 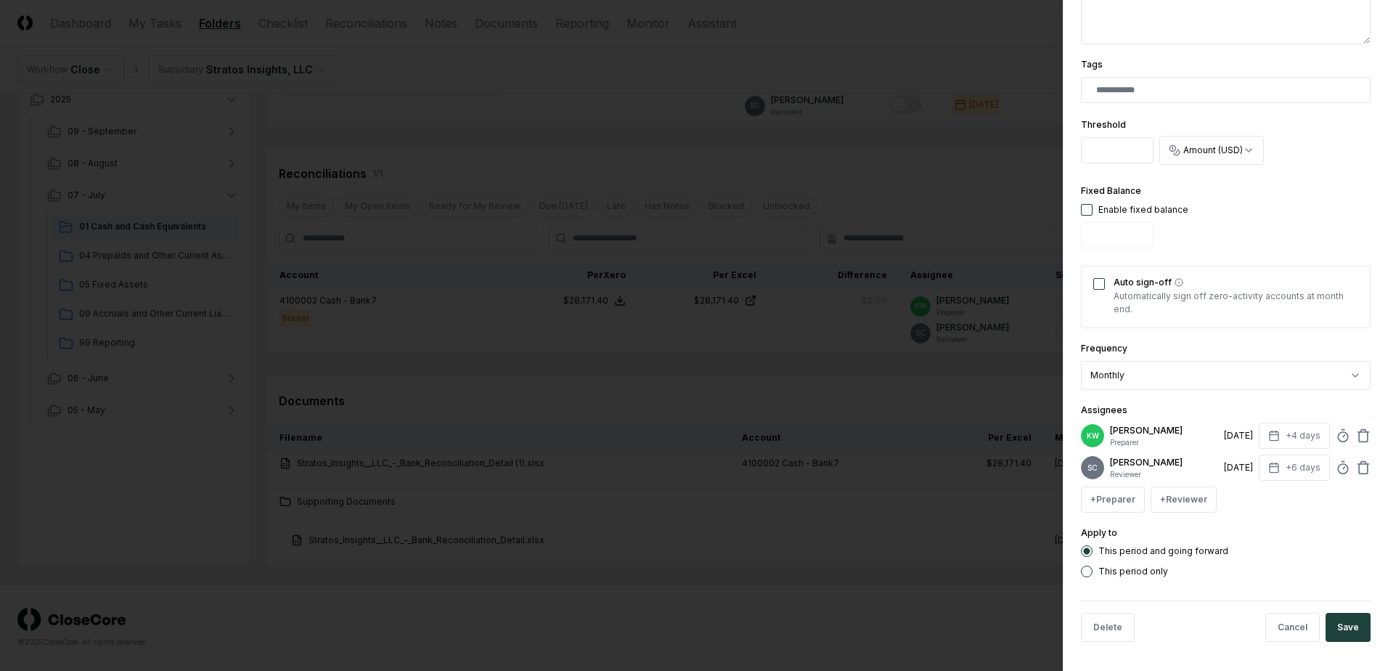 I want to click on label: Threshold, so click(x=1104, y=124).